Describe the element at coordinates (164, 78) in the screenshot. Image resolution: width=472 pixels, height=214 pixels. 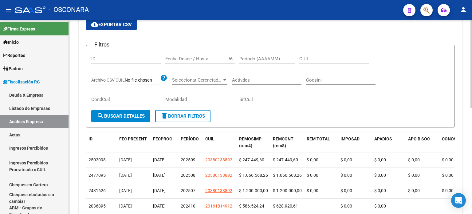
I see `mat-icon: help` at that location.